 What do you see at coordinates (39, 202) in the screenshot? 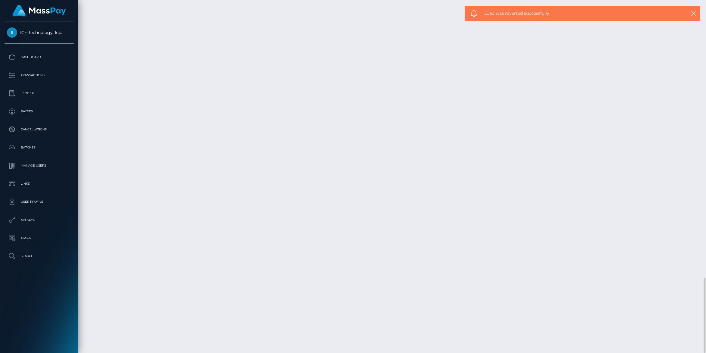
I see `p: User Profile` at bounding box center [39, 202].